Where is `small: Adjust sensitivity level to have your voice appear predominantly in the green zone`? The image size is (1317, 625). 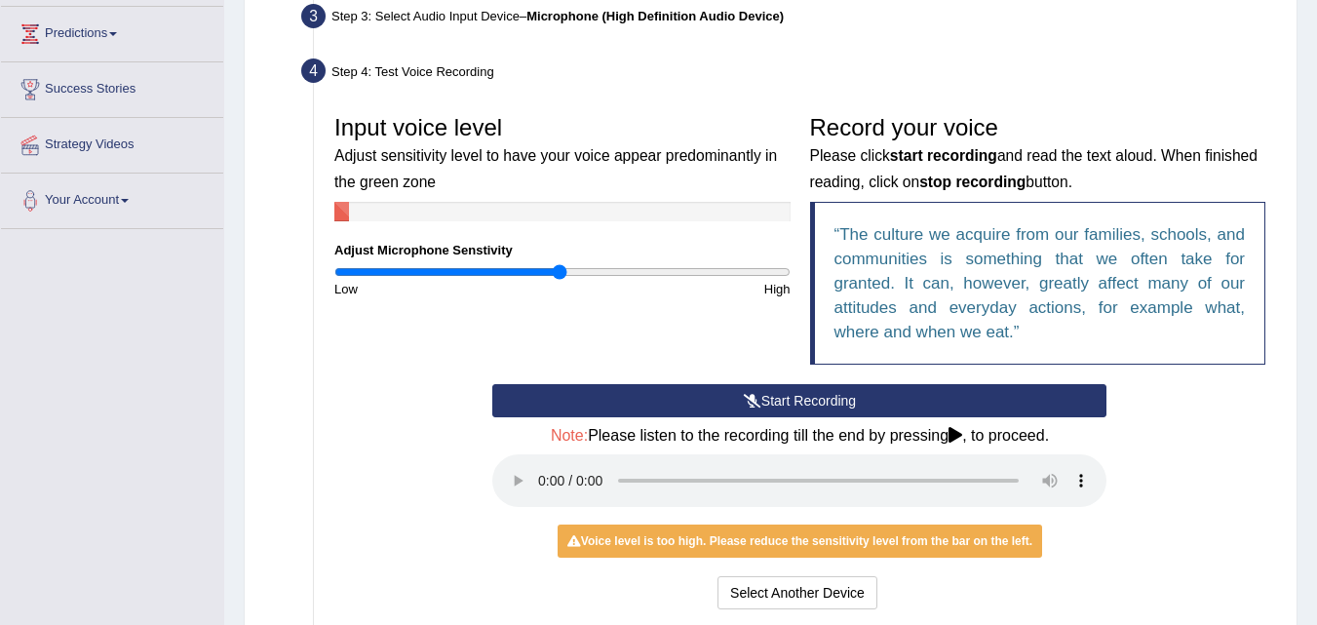
small: Adjust sensitivity level to have your voice appear predominantly in the green zone is located at coordinates (556, 168).